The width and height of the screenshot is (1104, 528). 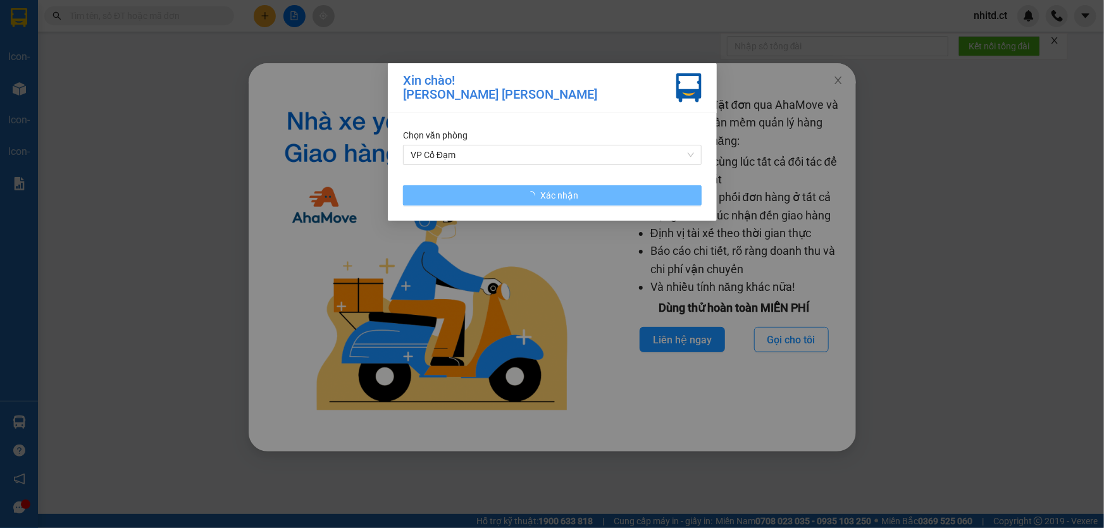 I want to click on button: Xác nhận, so click(x=552, y=195).